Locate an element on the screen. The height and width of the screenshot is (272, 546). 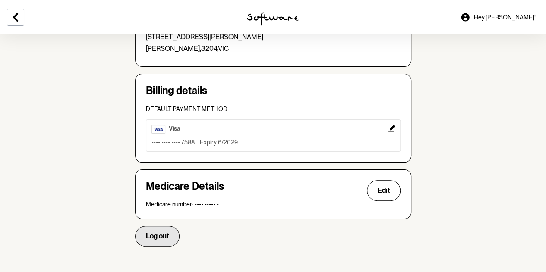
img: visa.d90d5dc0c0c428db6ba0.webp is located at coordinates (158, 129).